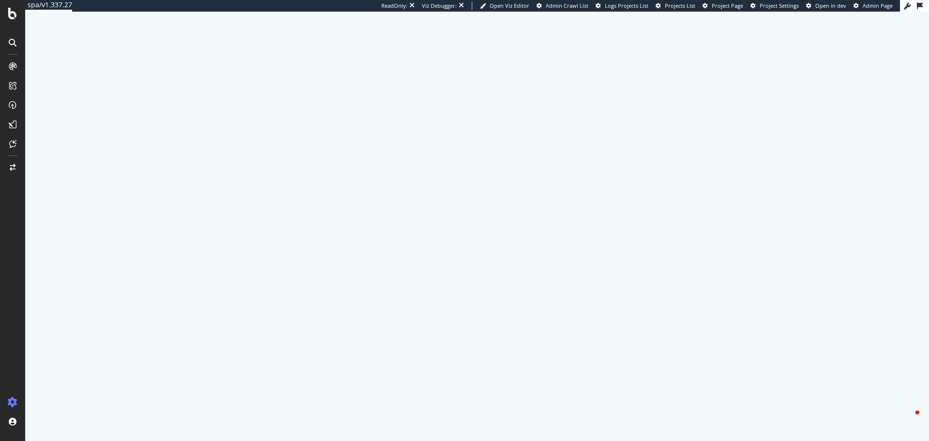  I want to click on a: Logs Projects List, so click(622, 6).